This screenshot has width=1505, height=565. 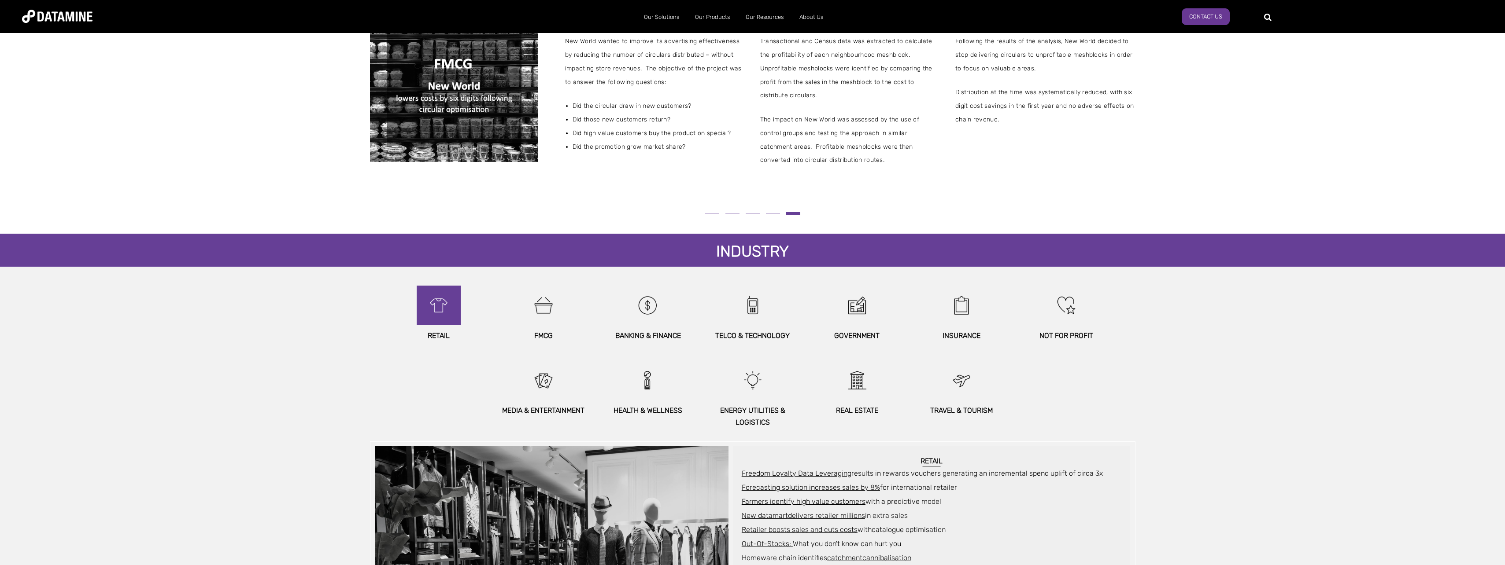 I want to click on a: catalogue optimisation, so click(x=909, y=530).